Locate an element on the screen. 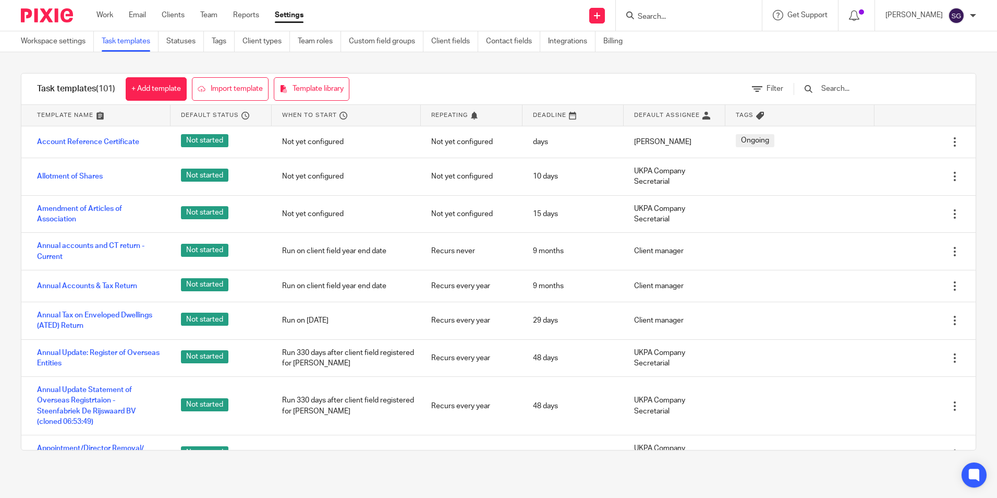 This screenshot has height=498, width=997. a: Email is located at coordinates (137, 15).